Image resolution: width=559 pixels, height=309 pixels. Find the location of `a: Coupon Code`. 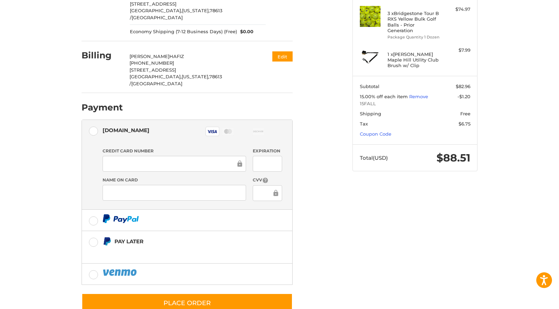

a: Coupon Code is located at coordinates (376, 134).